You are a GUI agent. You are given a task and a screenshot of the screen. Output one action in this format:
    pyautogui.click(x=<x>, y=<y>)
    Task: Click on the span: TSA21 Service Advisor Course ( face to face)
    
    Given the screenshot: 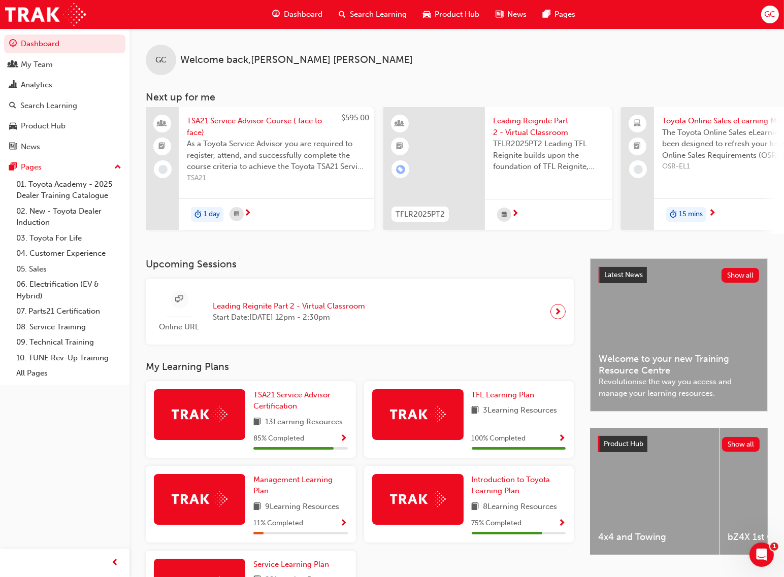 What is the action you would take?
    pyautogui.click(x=276, y=126)
    